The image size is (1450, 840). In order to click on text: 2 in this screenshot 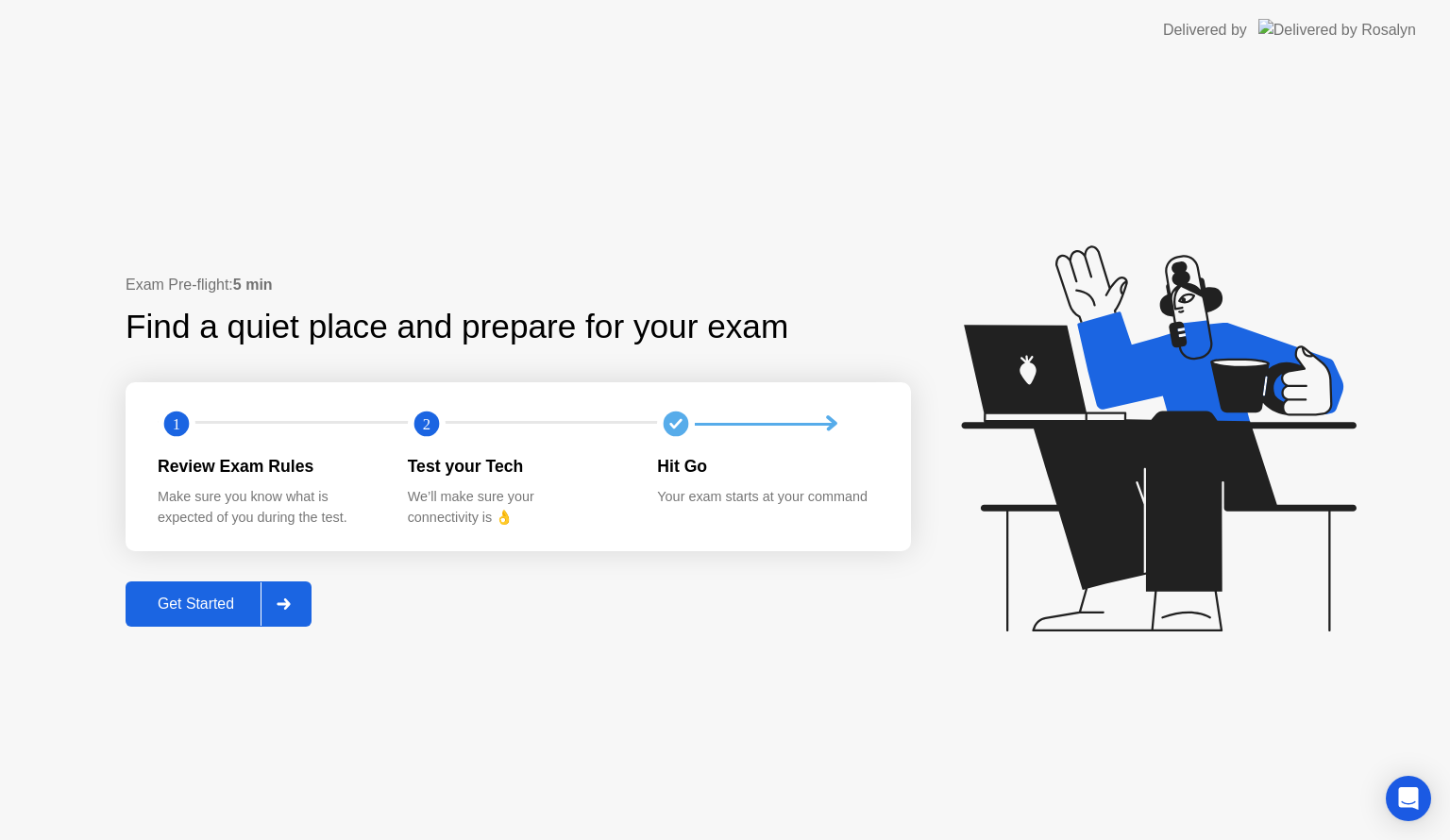, I will do `click(427, 424)`.